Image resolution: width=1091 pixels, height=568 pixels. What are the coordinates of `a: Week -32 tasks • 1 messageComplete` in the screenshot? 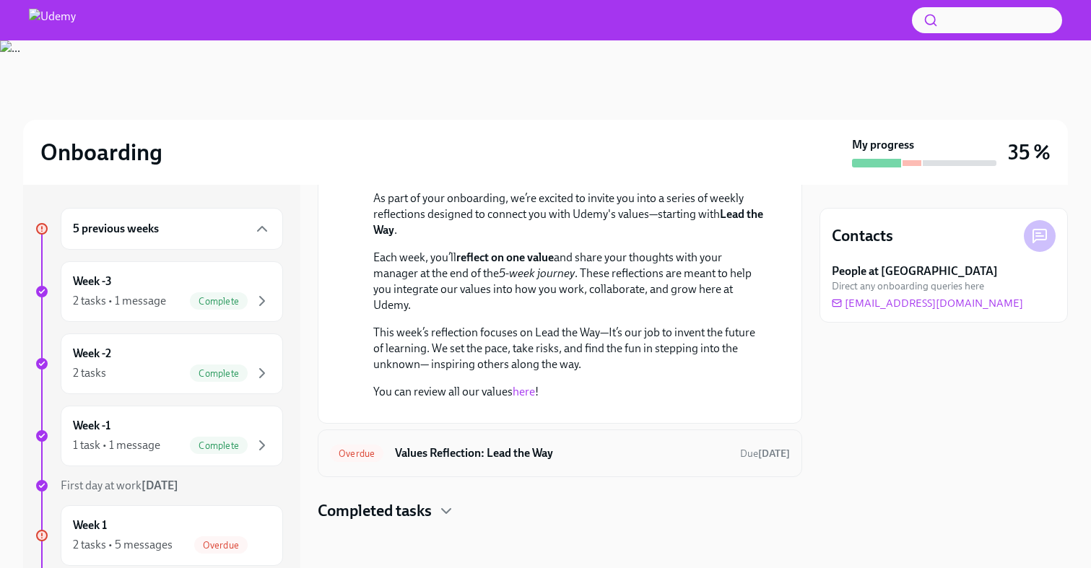 It's located at (159, 292).